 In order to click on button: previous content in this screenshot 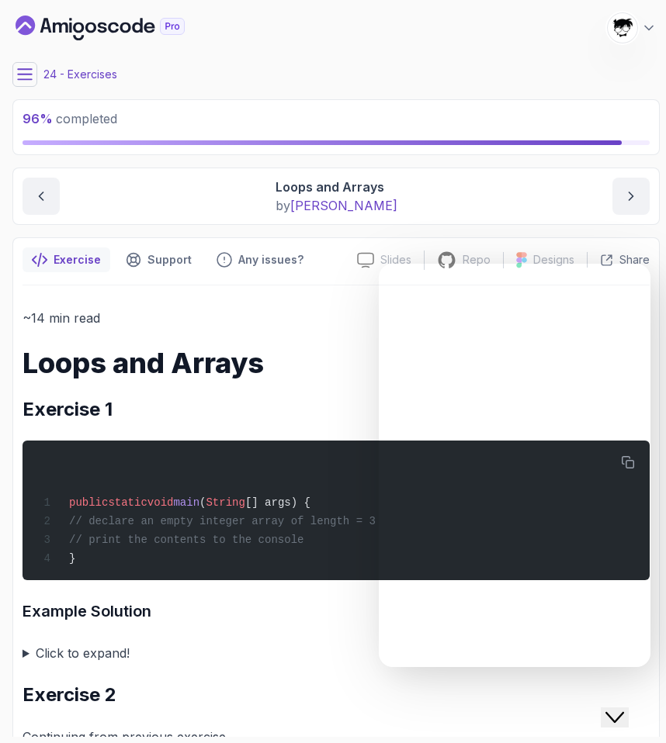, I will do `click(41, 196)`.